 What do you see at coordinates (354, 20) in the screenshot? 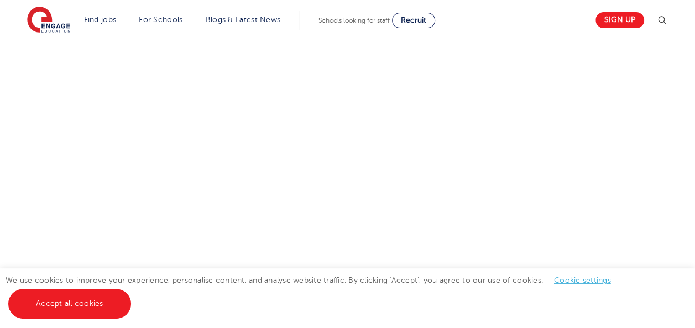
I see `span: Schools looking for staff` at bounding box center [354, 20].